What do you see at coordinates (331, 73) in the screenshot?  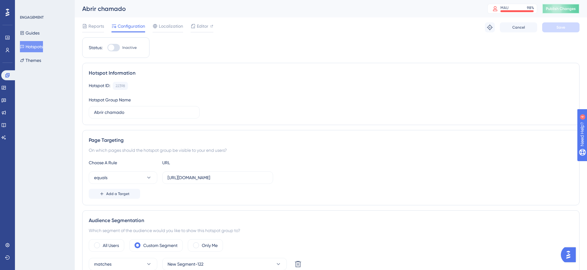 I see `div: Hotspot Information` at bounding box center [331, 73].